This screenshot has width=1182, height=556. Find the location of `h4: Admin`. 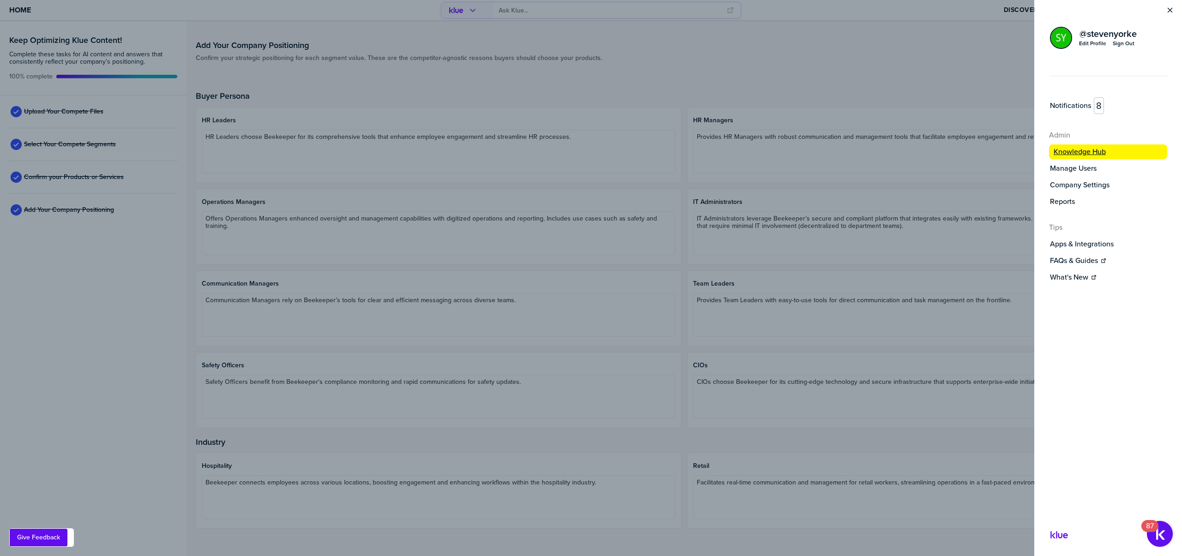

h4: Admin is located at coordinates (1108, 135).